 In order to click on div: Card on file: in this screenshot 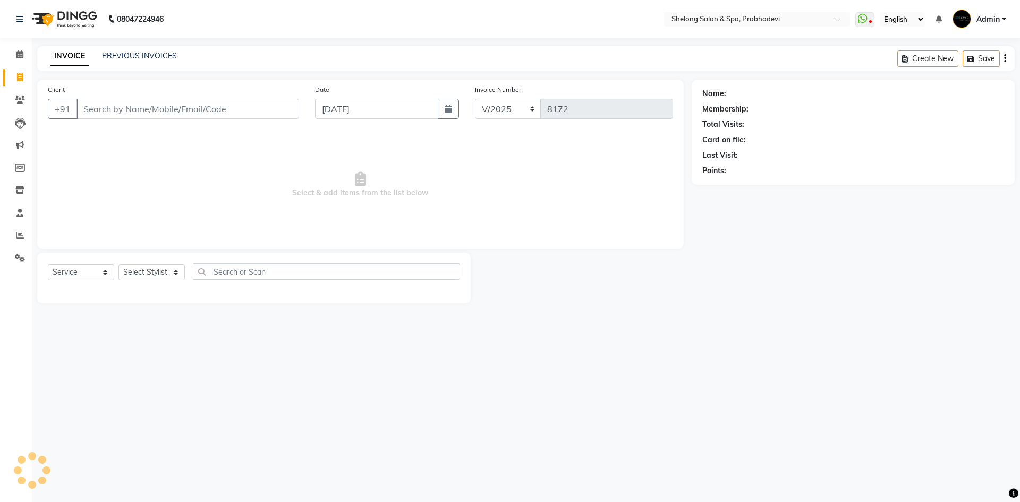, I will do `click(724, 140)`.